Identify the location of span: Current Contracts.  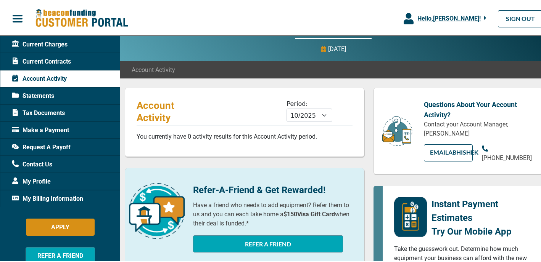
(41, 60).